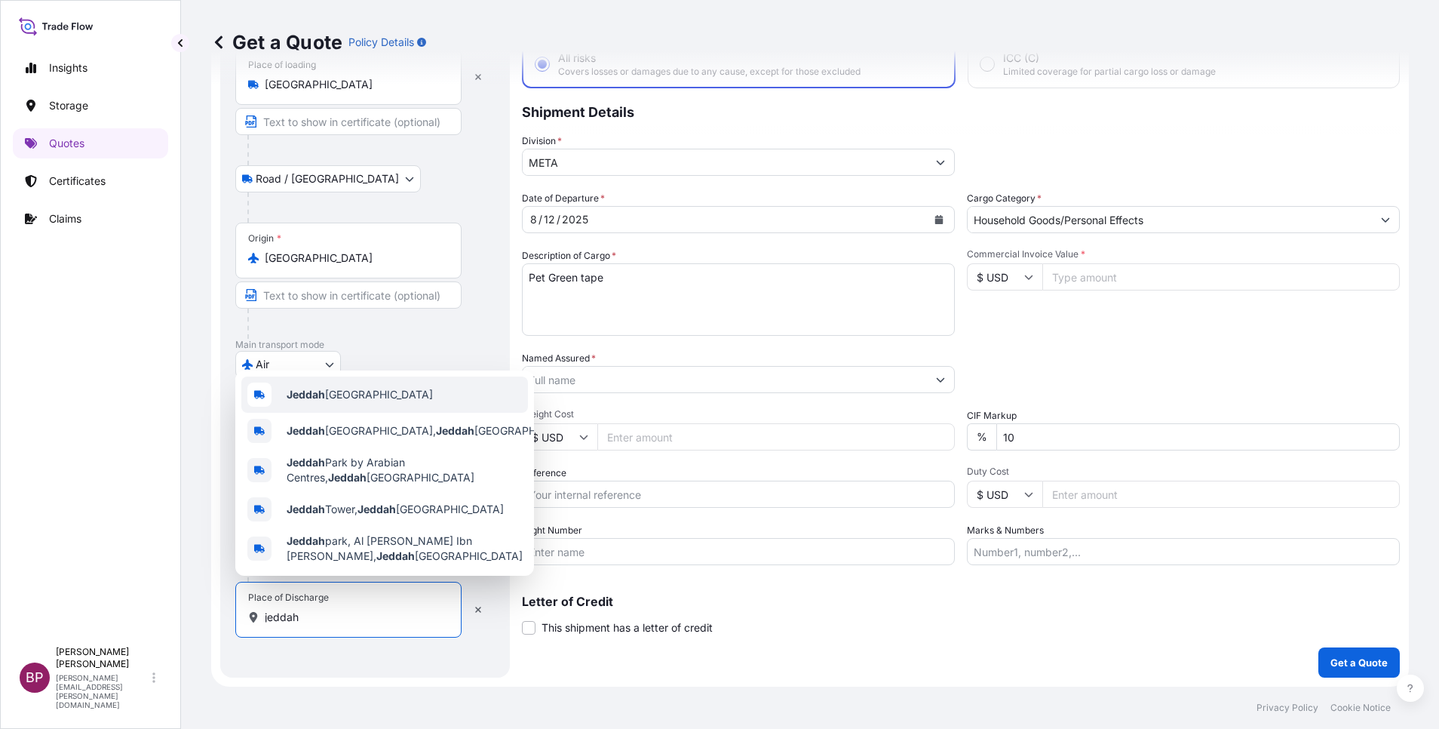 The image size is (1439, 729). What do you see at coordinates (533, 219) in the screenshot?
I see `div: month,` at bounding box center [533, 219].